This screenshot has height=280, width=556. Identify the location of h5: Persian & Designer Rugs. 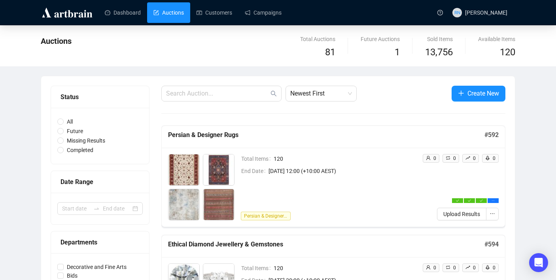
(326, 135).